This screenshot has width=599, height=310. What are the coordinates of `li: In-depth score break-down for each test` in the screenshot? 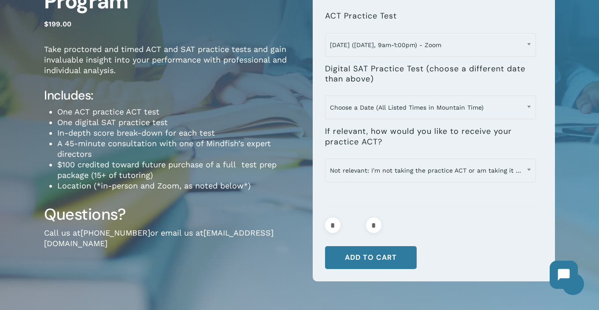 It's located at (178, 133).